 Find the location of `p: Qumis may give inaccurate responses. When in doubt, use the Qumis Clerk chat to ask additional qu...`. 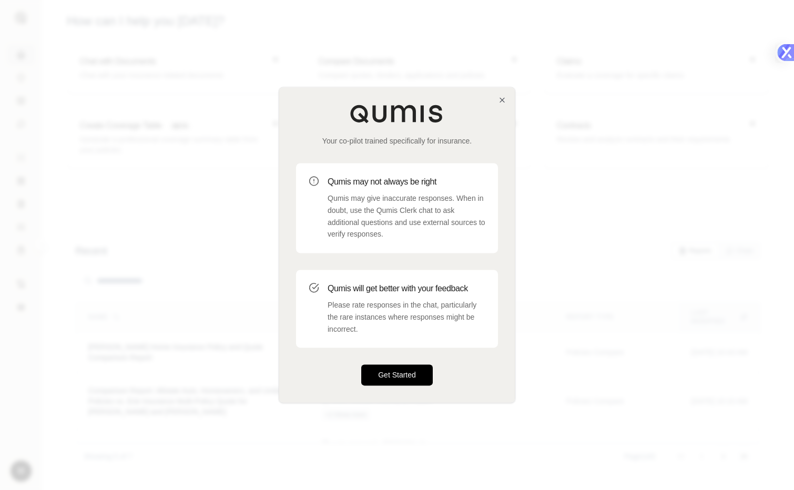

p: Qumis may give inaccurate responses. When in doubt, use the Qumis Clerk chat to ask additional qu... is located at coordinates (406, 216).